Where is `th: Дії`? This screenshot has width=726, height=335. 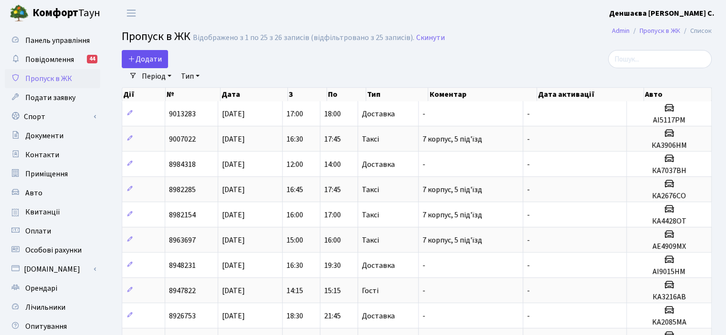
th: Дії is located at coordinates (144, 94).